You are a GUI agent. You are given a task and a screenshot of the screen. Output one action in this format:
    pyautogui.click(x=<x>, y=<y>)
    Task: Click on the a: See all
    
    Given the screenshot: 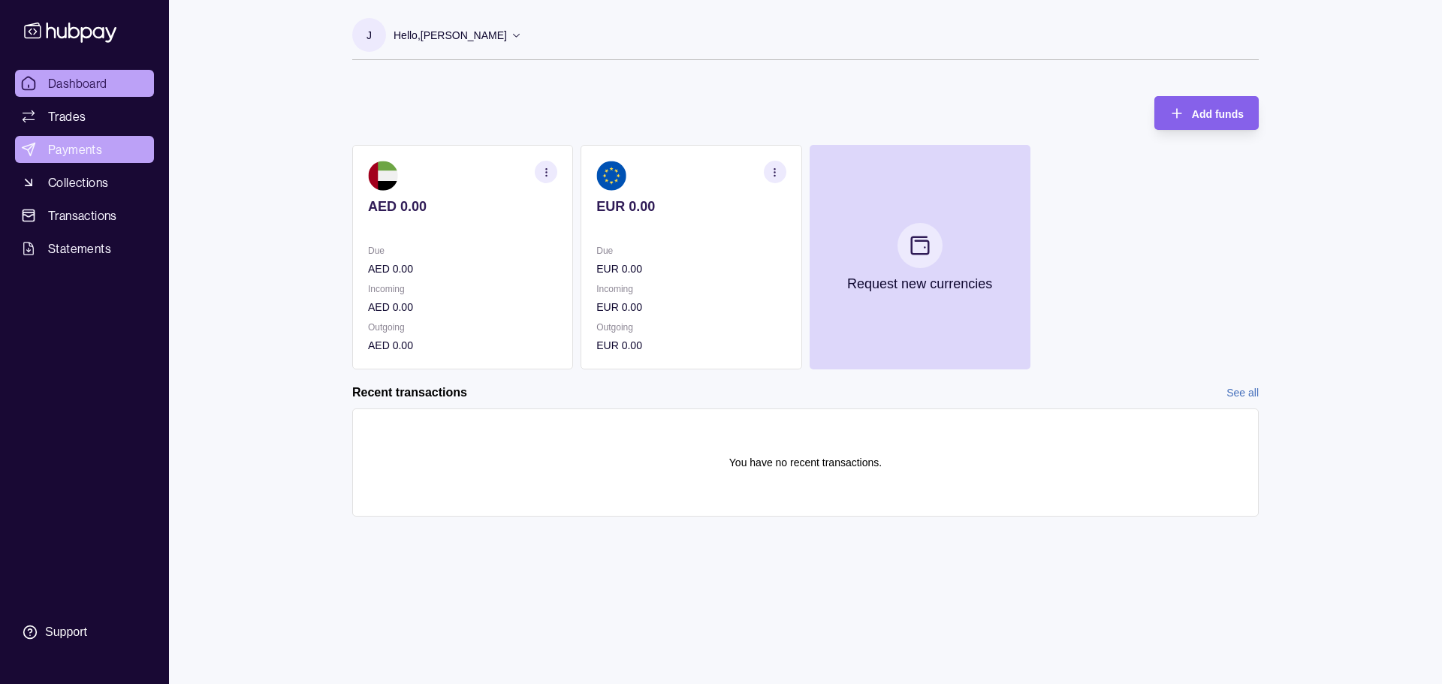 What is the action you would take?
    pyautogui.click(x=1242, y=393)
    